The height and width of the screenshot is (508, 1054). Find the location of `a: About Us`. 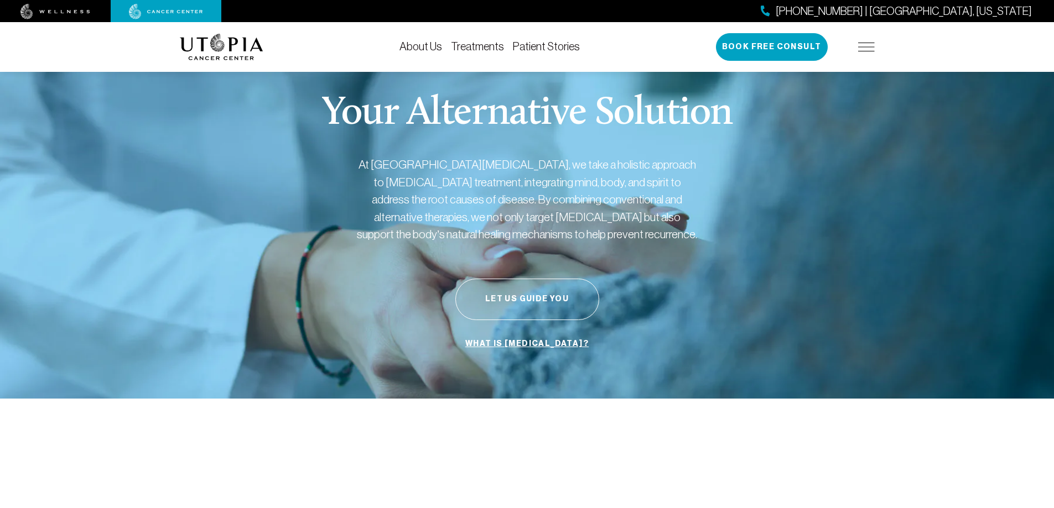

a: About Us is located at coordinates (420, 46).